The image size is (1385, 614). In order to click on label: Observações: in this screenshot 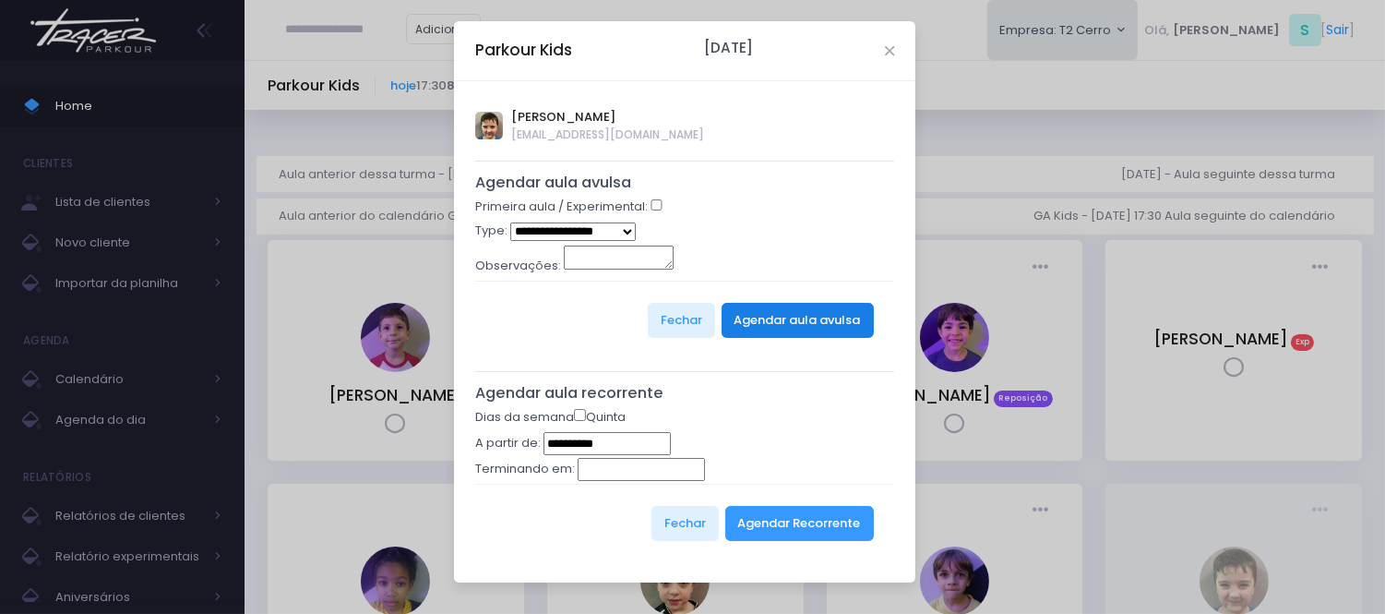, I will do `click(518, 266)`.